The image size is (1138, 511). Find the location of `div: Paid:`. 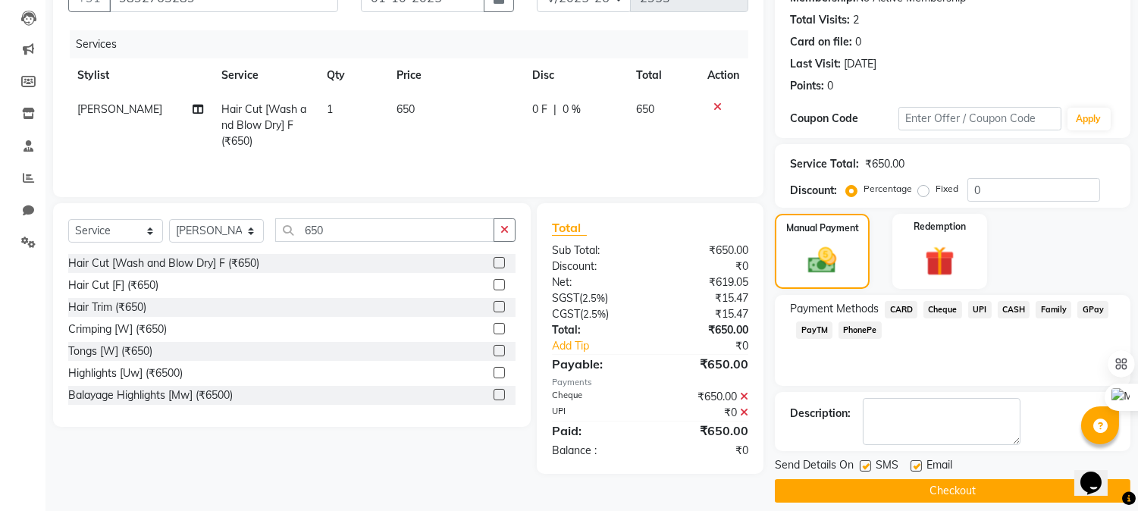

div: Paid: is located at coordinates (595, 431).